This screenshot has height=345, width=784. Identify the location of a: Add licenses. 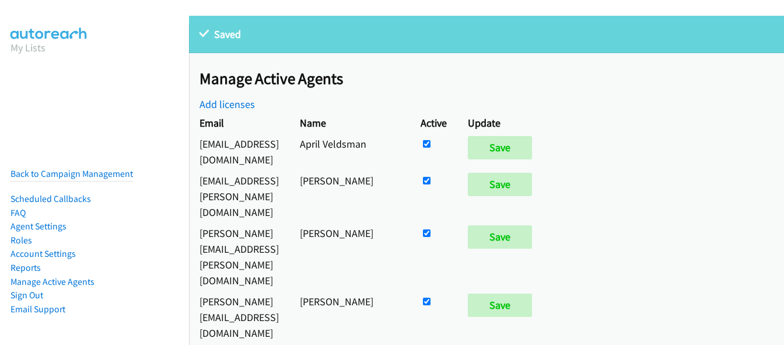
(227, 104).